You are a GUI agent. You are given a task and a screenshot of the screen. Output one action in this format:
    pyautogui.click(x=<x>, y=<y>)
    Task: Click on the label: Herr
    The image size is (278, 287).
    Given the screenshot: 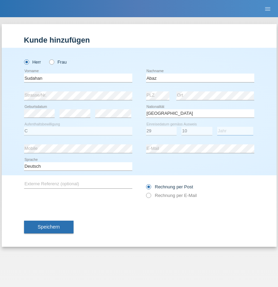 What is the action you would take?
    pyautogui.click(x=33, y=62)
    